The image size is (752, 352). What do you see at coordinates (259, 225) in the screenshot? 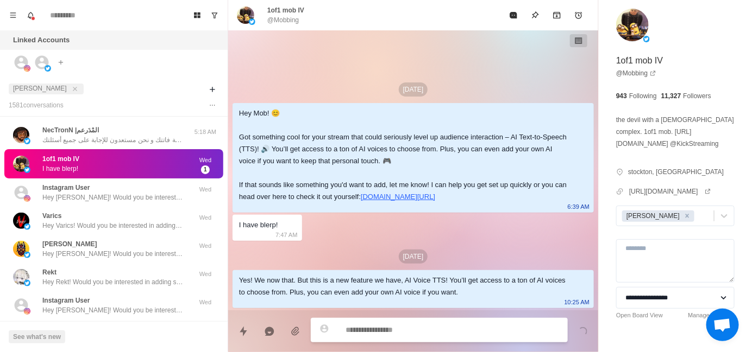
I see `div: I have blerp!` at bounding box center [259, 225].